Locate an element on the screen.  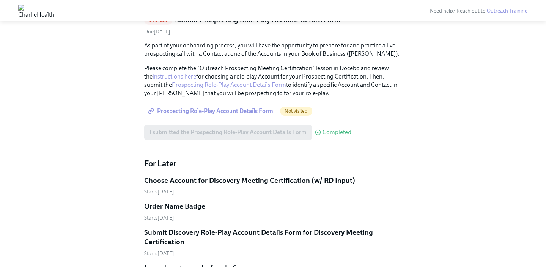
span: Need help? Reach out to is located at coordinates (479, 11).